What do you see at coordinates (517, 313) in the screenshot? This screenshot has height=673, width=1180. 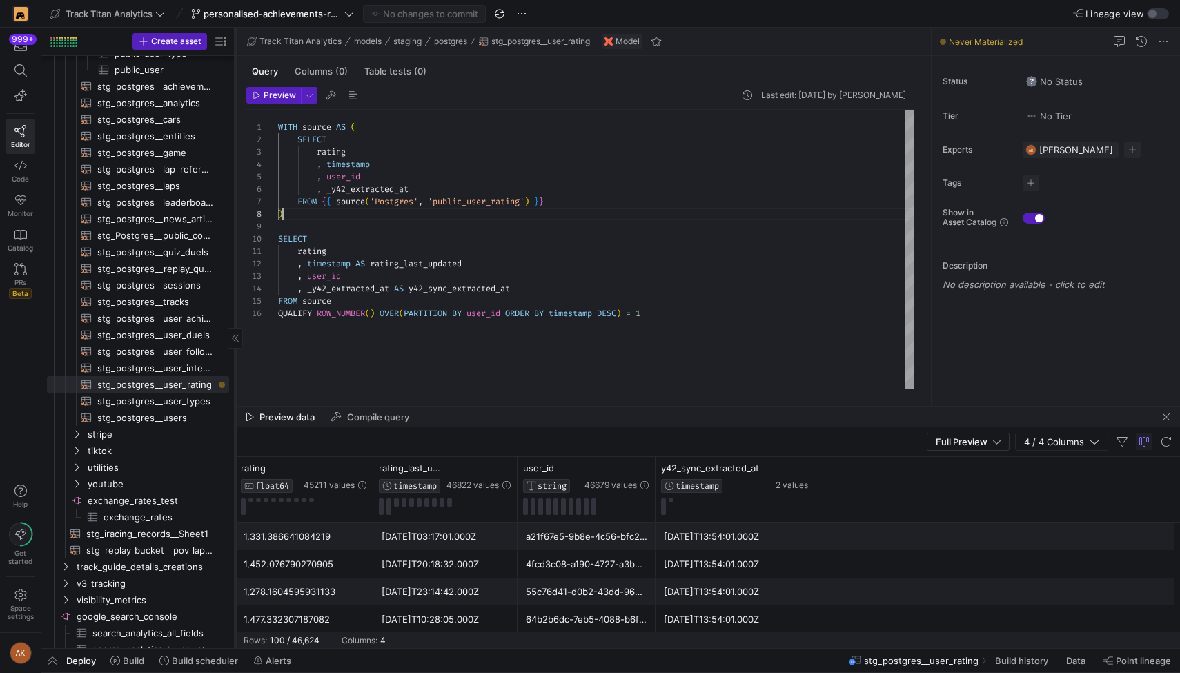 I see `span: ORDER` at bounding box center [517, 313].